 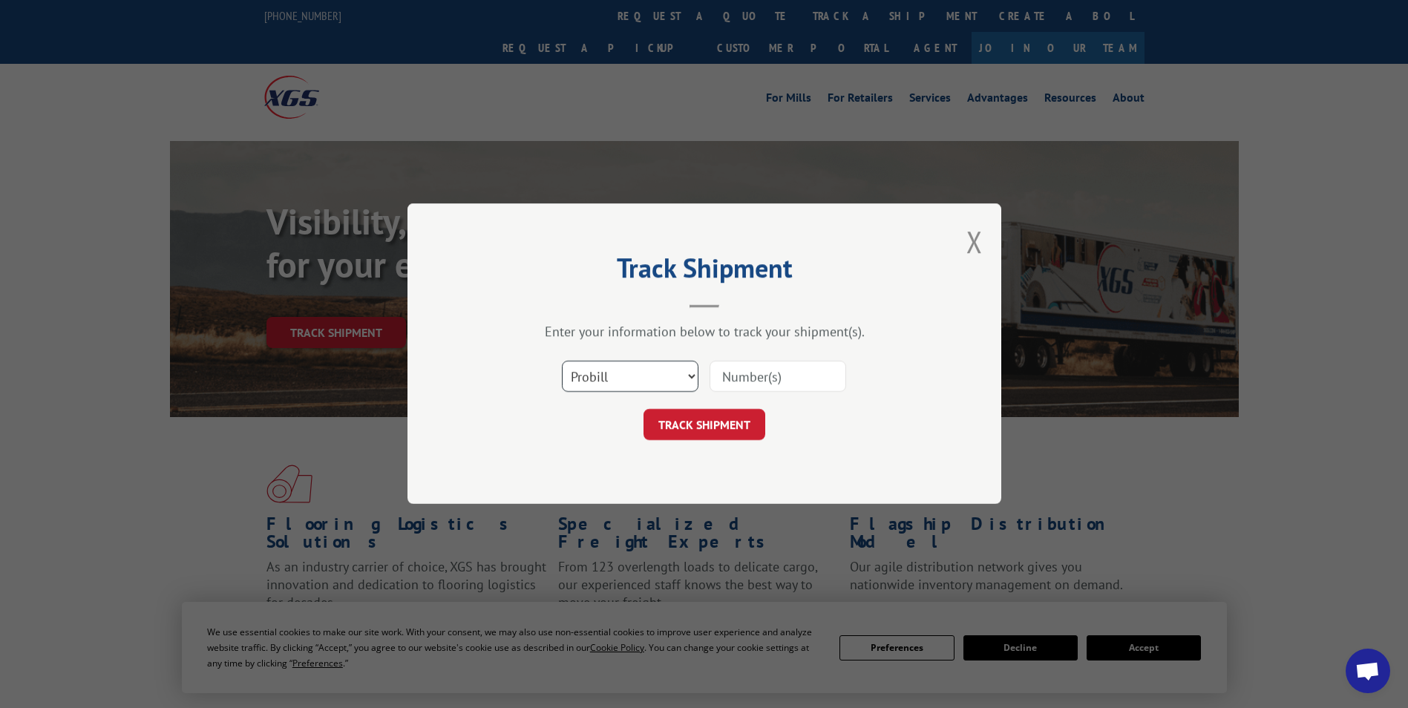 What do you see at coordinates (704, 425) in the screenshot?
I see `button: TRACK SHIPMENT` at bounding box center [704, 425].